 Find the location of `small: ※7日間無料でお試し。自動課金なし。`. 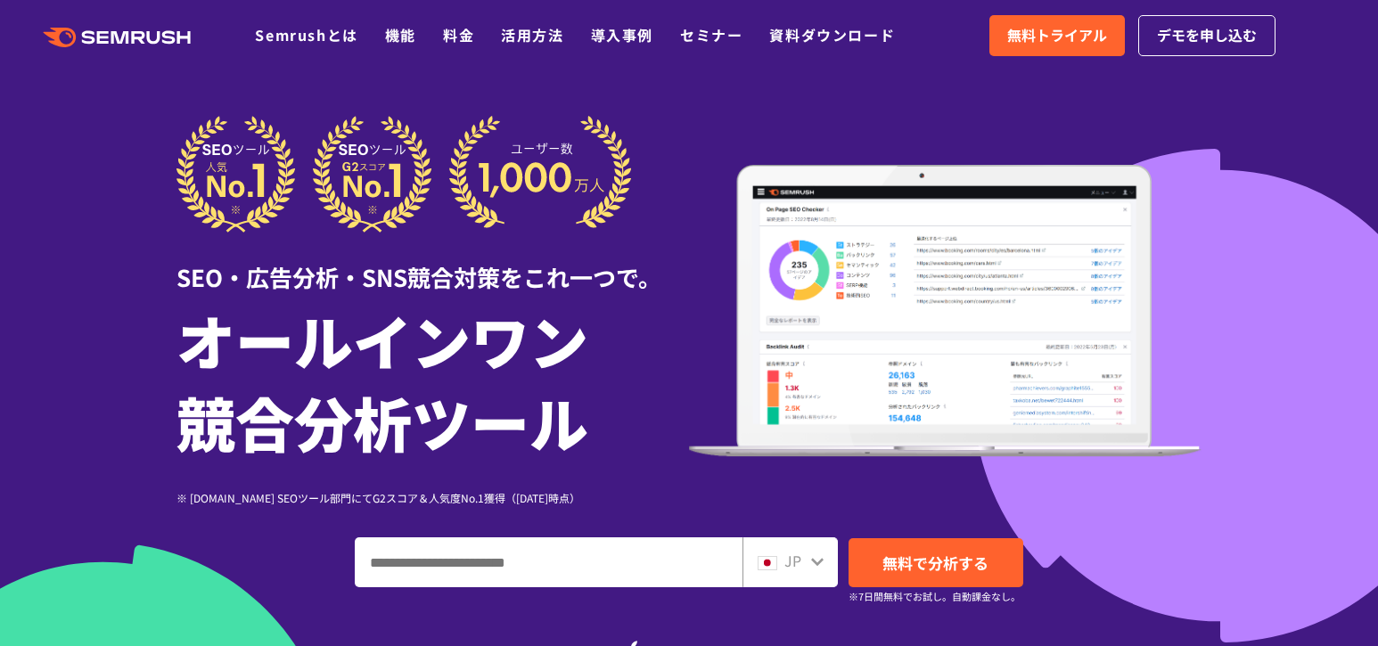

small: ※7日間無料でお試し。自動課金なし。 is located at coordinates (934, 596).